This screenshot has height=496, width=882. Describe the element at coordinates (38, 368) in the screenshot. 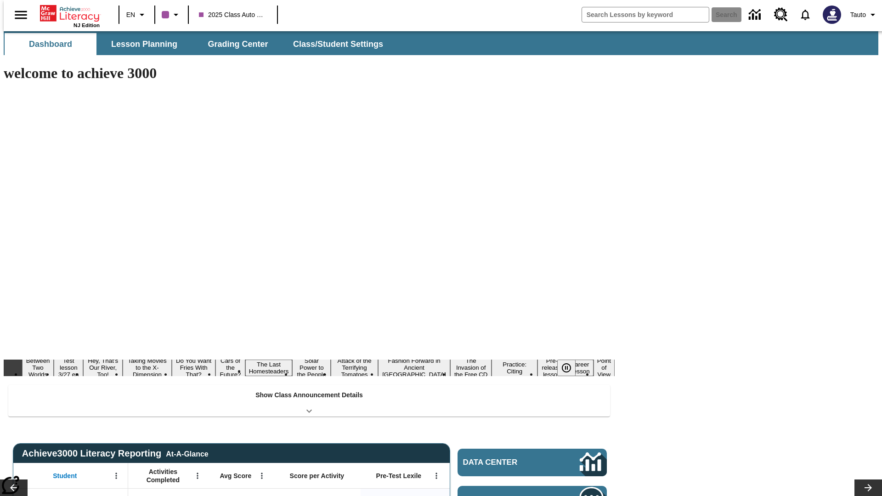

I see `button: Slide 1 Between Two Worlds` at that location.